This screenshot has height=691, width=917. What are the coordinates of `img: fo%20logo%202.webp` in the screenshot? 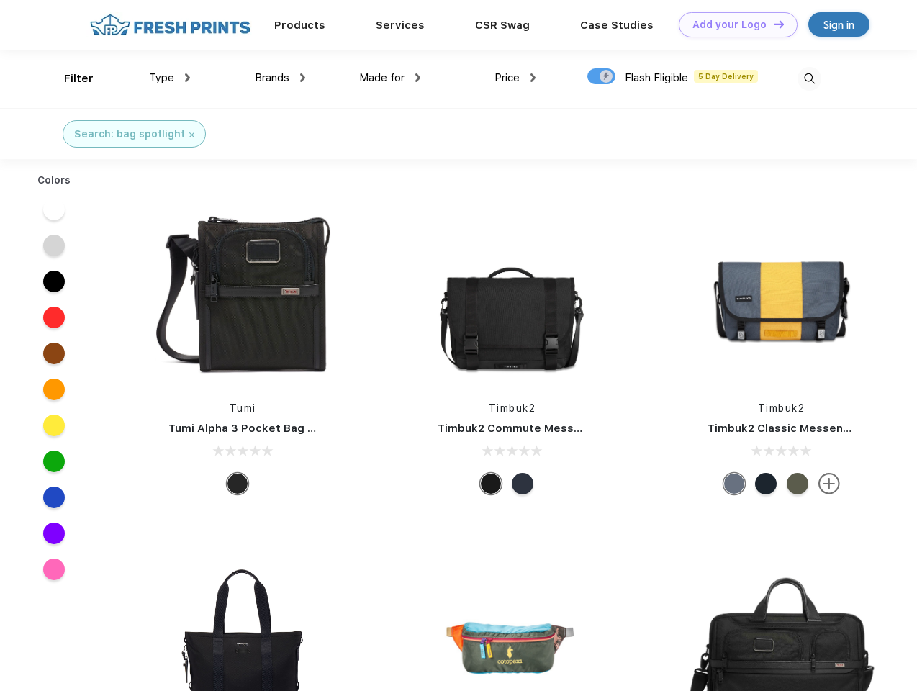 It's located at (170, 24).